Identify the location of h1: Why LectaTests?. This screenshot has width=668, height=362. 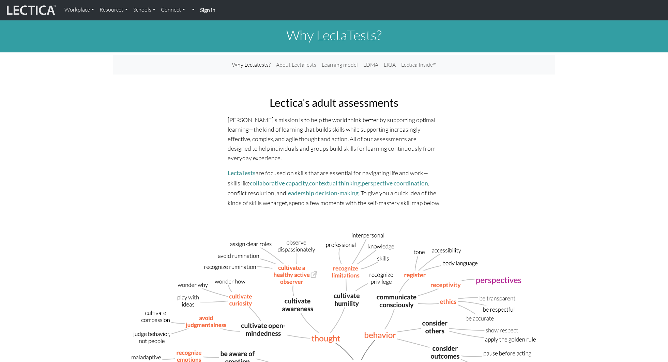
(334, 35).